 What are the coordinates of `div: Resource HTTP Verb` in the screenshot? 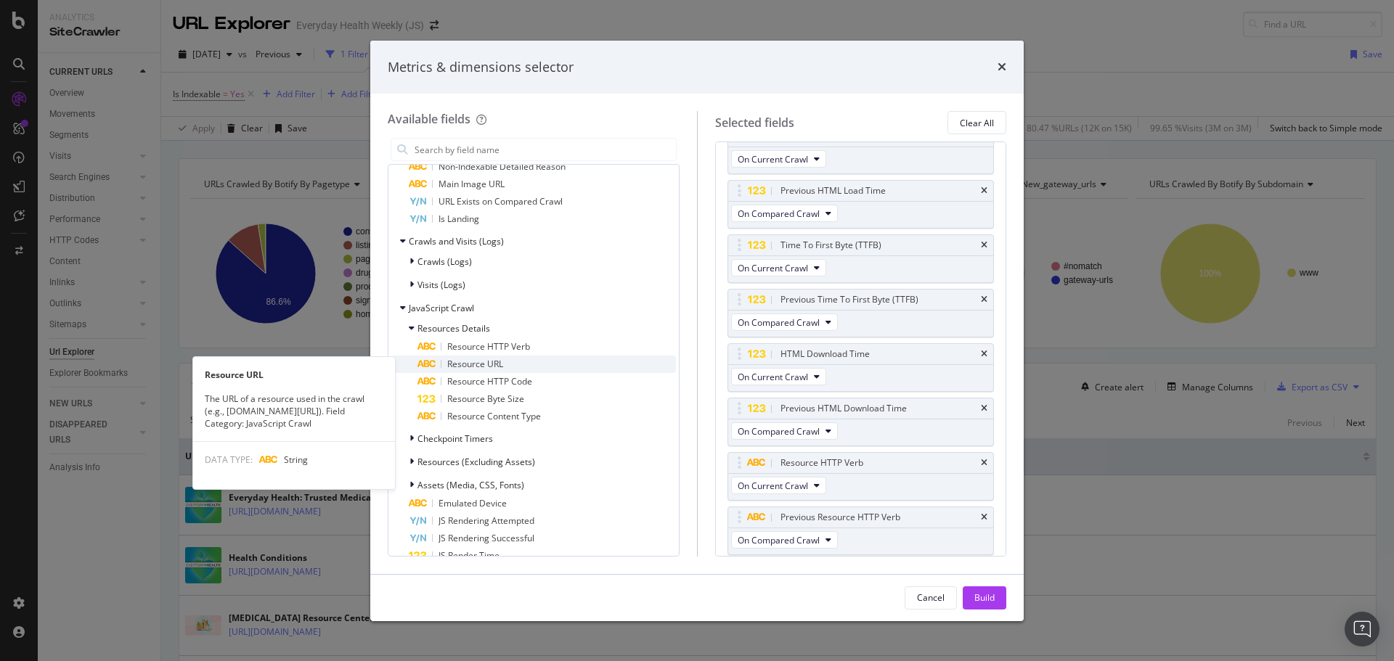 It's located at (822, 463).